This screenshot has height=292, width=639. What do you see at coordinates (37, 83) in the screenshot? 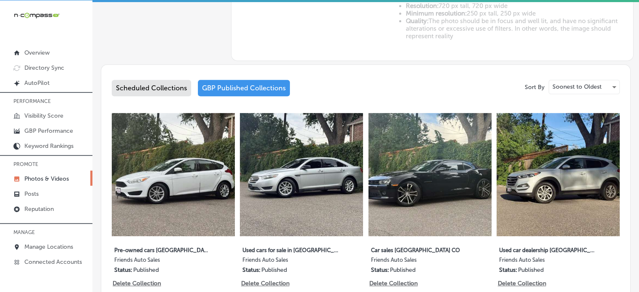
I see `p: AutoPilot` at bounding box center [37, 83].